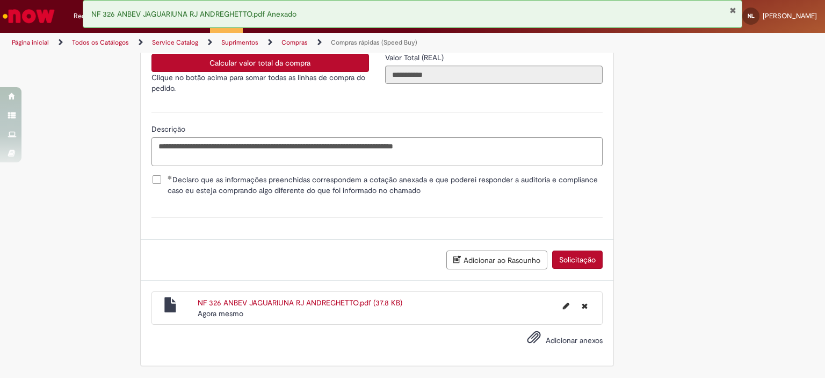  Describe the element at coordinates (220, 313) in the screenshot. I see `time: 30/09/2025 09:34:40` at that location.